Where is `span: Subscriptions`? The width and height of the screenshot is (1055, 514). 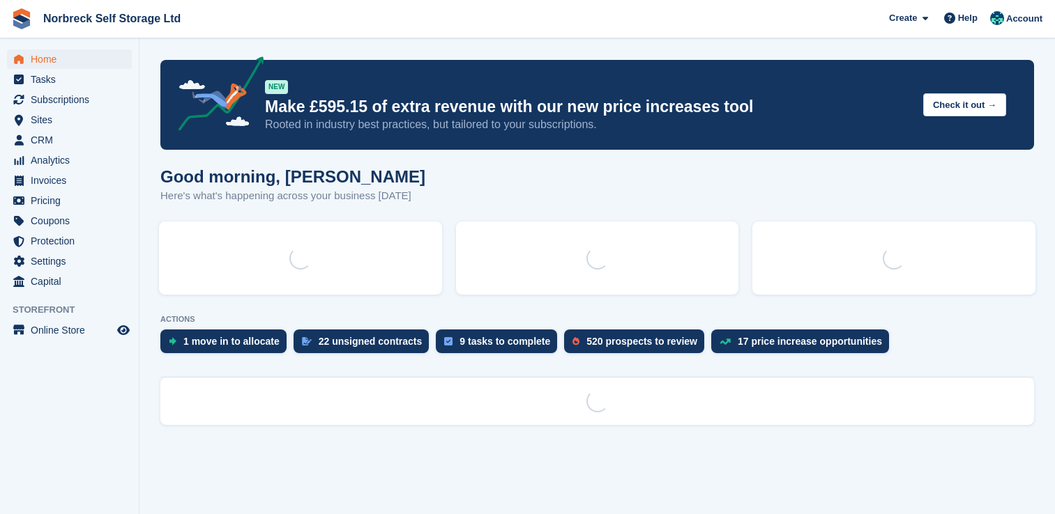 span: Subscriptions is located at coordinates (72, 100).